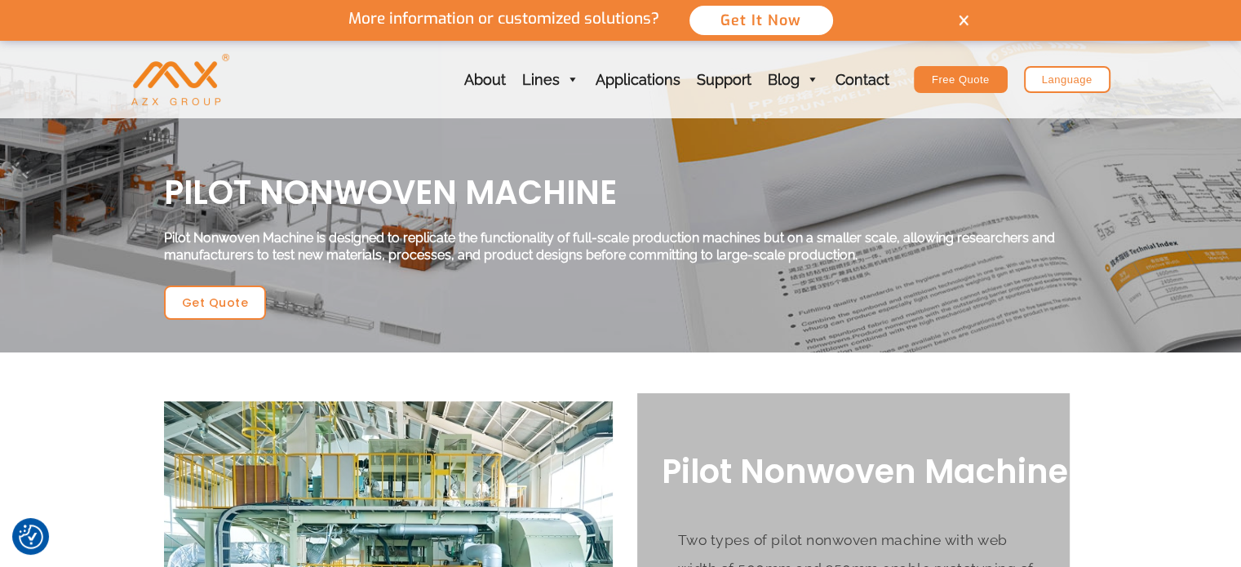 This screenshot has height=567, width=1241. Describe the element at coordinates (31, 537) in the screenshot. I see `img: Revisit consent button` at that location.